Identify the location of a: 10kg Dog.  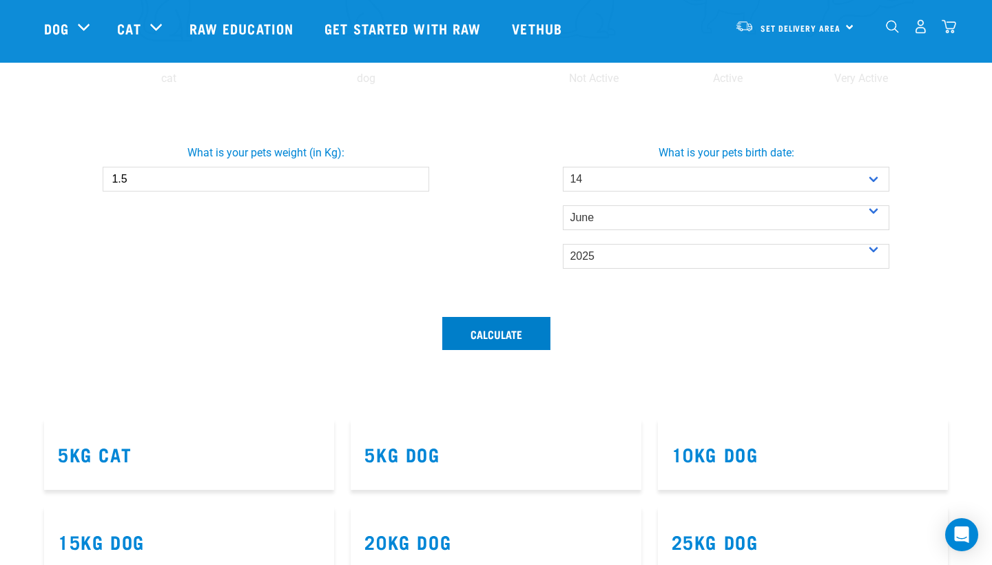
(715, 453).